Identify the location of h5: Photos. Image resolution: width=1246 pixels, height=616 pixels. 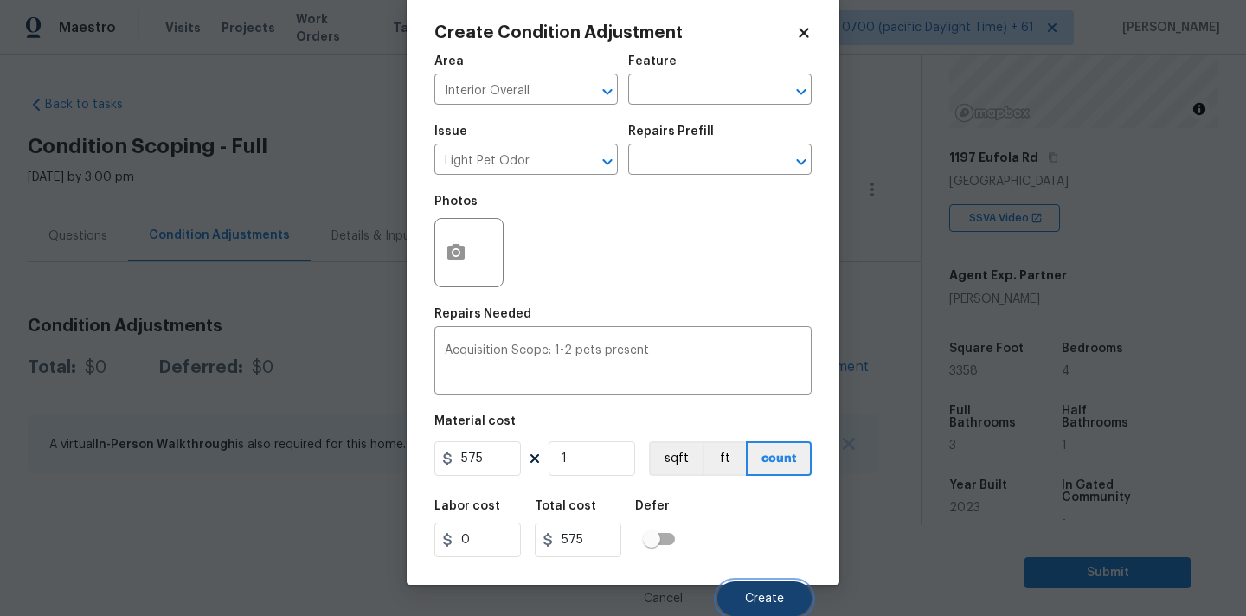
(456, 202).